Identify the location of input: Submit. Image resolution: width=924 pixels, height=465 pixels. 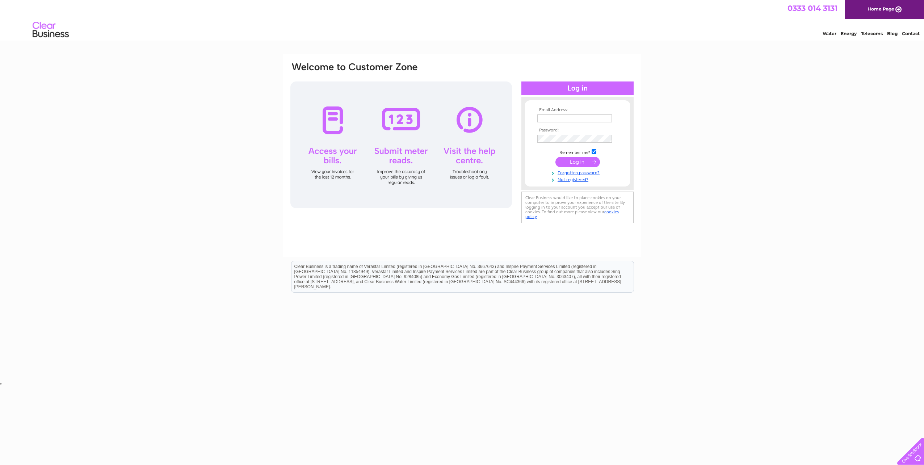
(578, 162).